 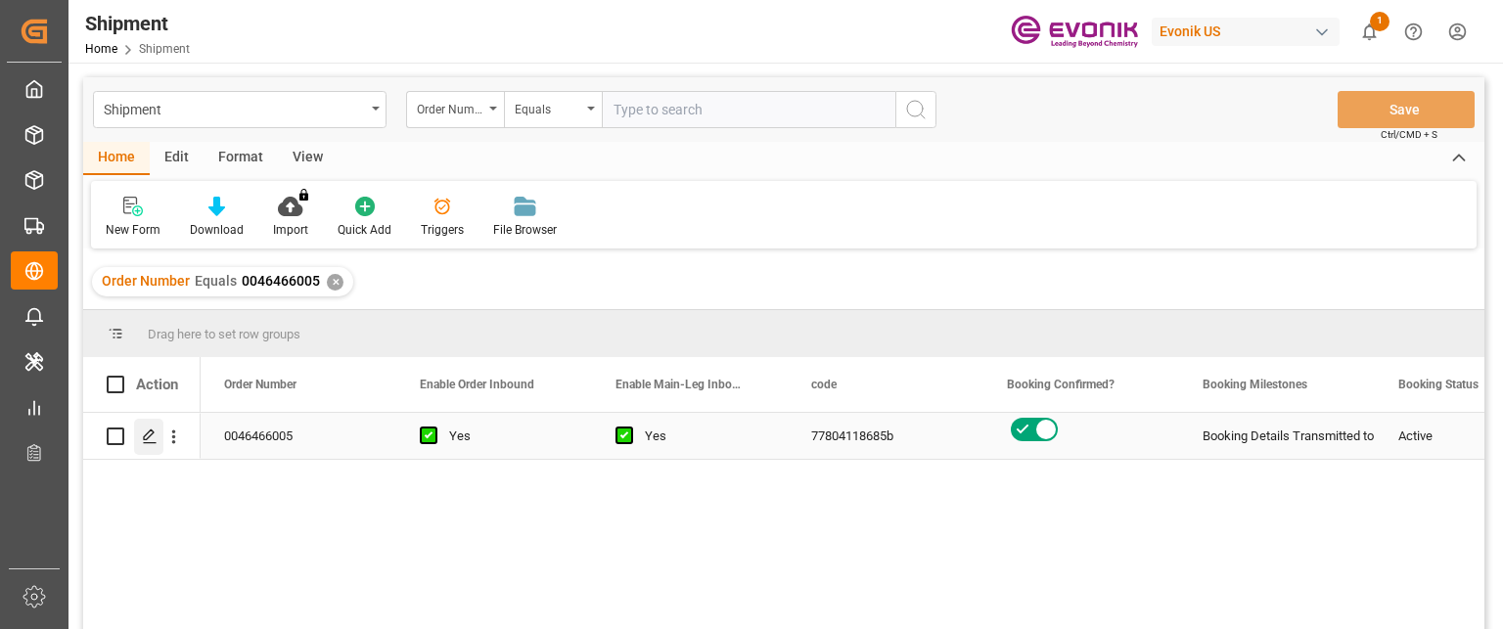 I want to click on div: View, so click(x=307, y=159).